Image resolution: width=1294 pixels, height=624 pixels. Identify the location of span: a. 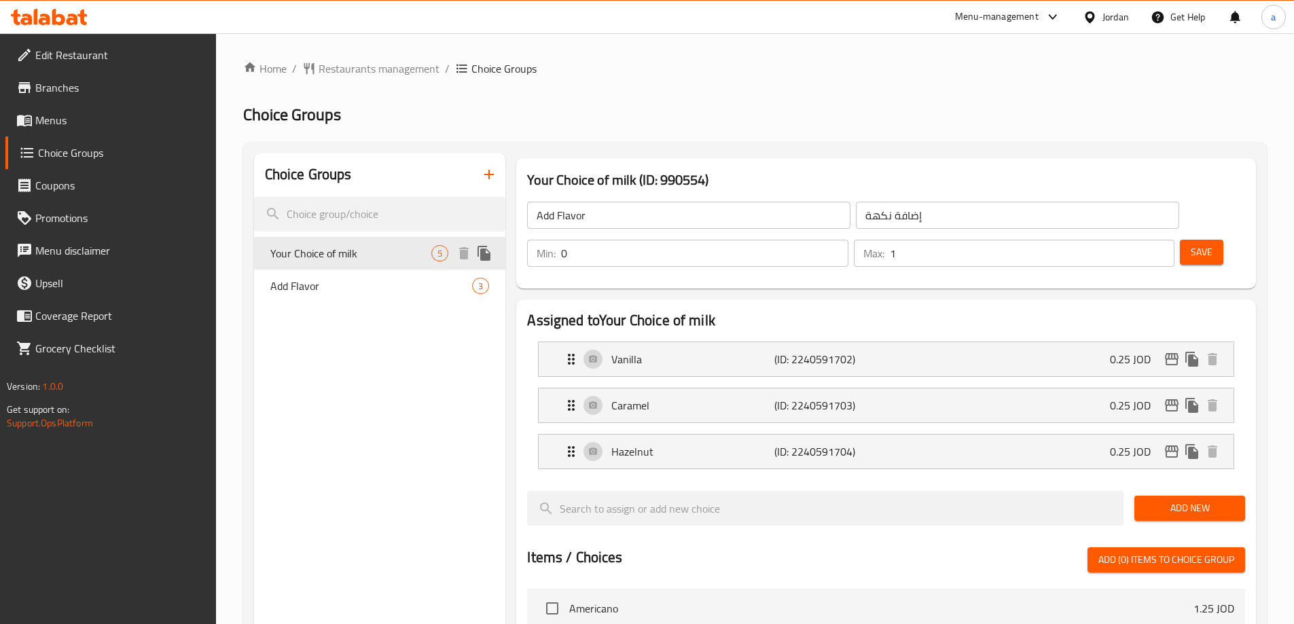
(1273, 17).